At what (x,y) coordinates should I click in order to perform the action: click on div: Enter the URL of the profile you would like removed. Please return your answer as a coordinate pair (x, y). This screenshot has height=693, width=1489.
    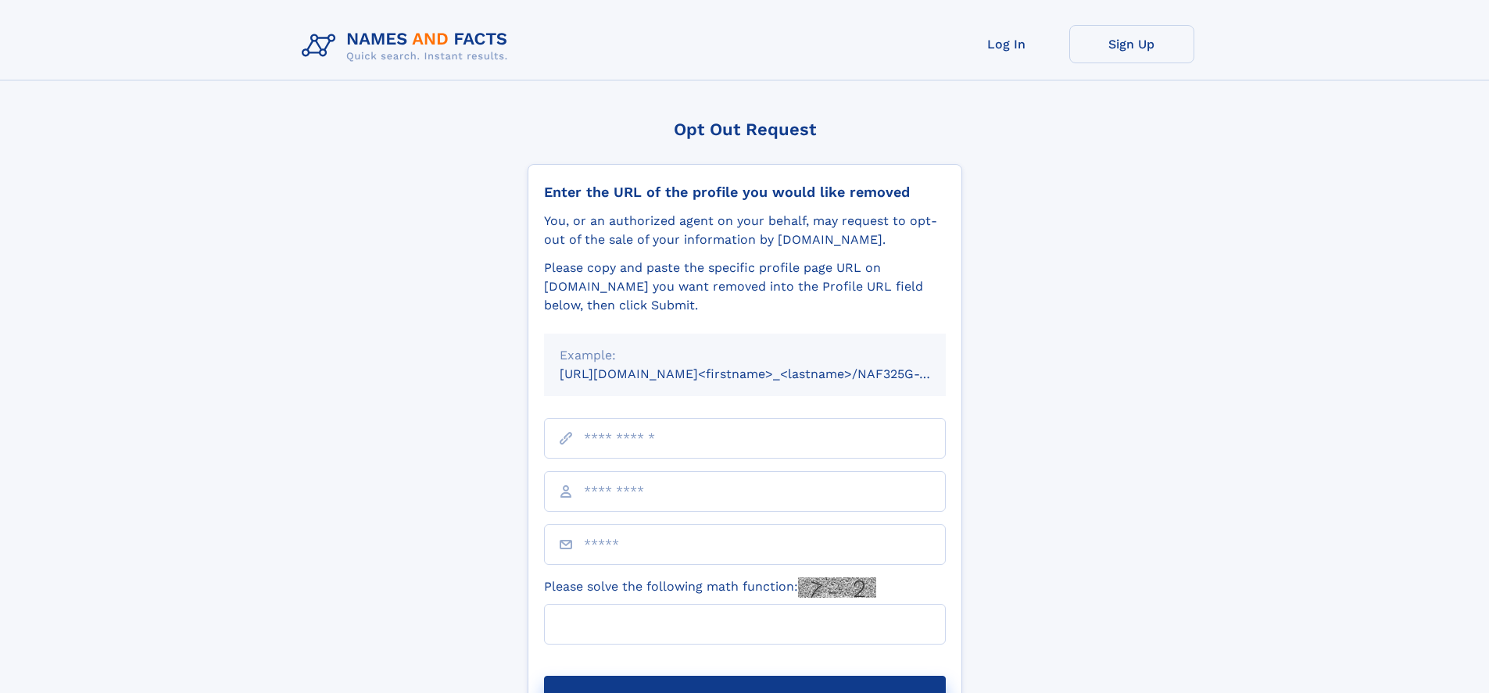
    Looking at the image, I should click on (745, 192).